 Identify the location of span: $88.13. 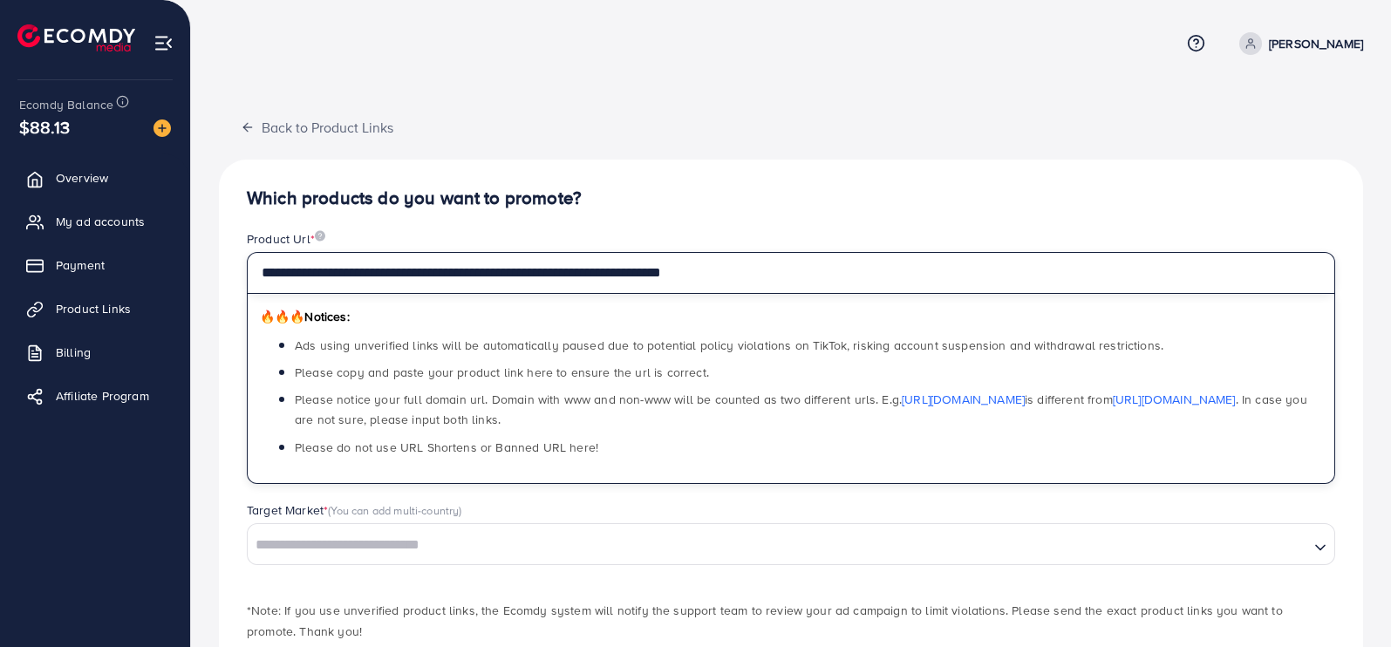
(44, 126).